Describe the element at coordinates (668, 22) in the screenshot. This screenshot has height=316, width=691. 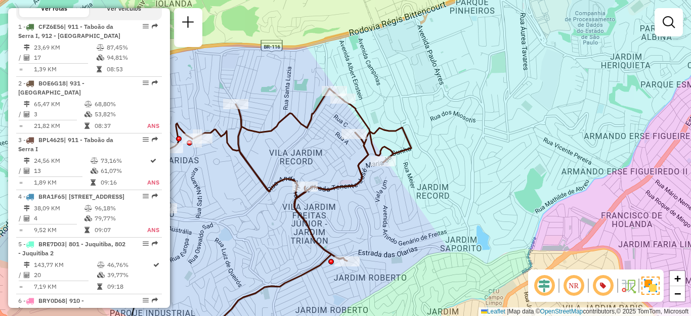
I see `a: Exibir filtros` at that location.